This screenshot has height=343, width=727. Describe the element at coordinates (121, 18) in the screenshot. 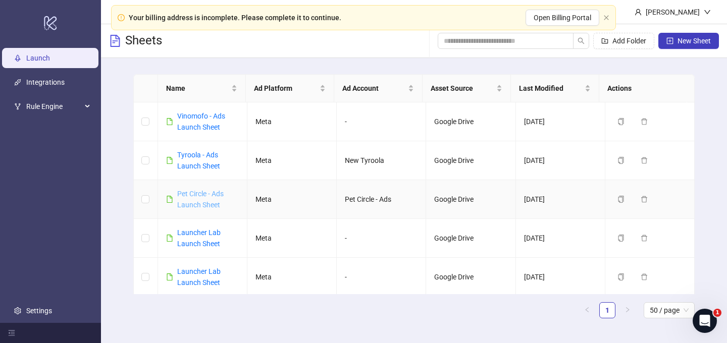

I see `span: exclamation-circle` at that location.